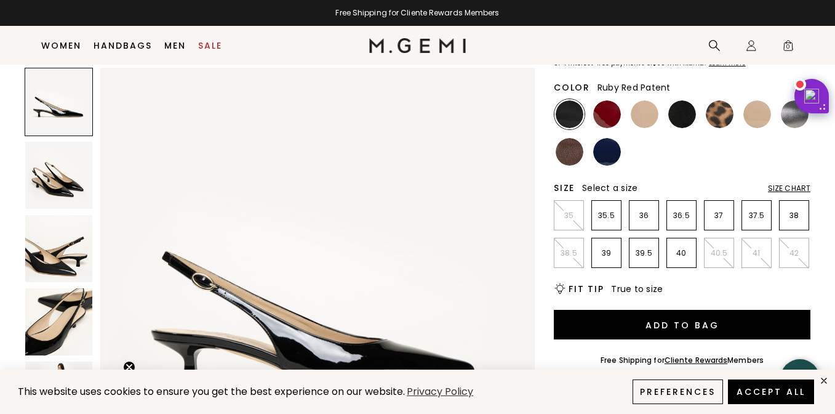 This screenshot has width=835, height=414. What do you see at coordinates (606, 253) in the screenshot?
I see `p: 39` at bounding box center [606, 253].